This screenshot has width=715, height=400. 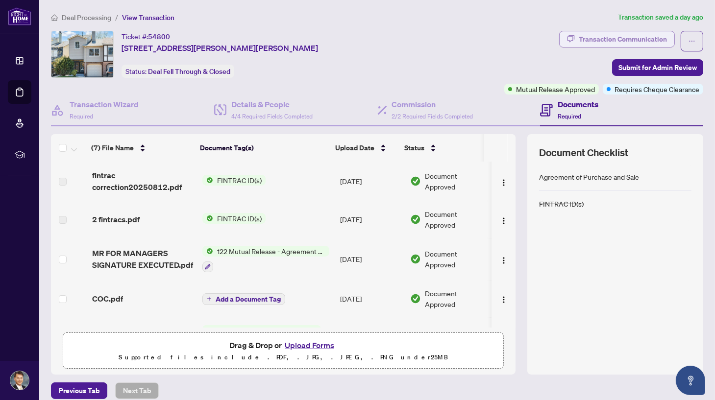 What do you see at coordinates (272, 116) in the screenshot?
I see `span: 4/4 Required Fields Completed` at bounding box center [272, 116].